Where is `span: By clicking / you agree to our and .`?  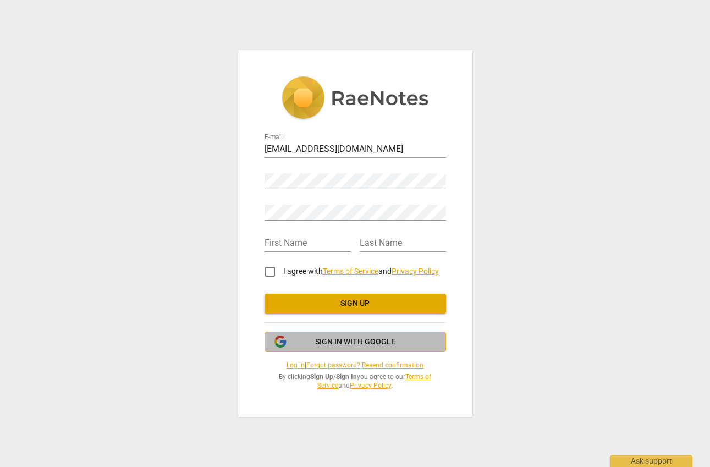
span: By clicking / you agree to our and . is located at coordinates (355, 381).